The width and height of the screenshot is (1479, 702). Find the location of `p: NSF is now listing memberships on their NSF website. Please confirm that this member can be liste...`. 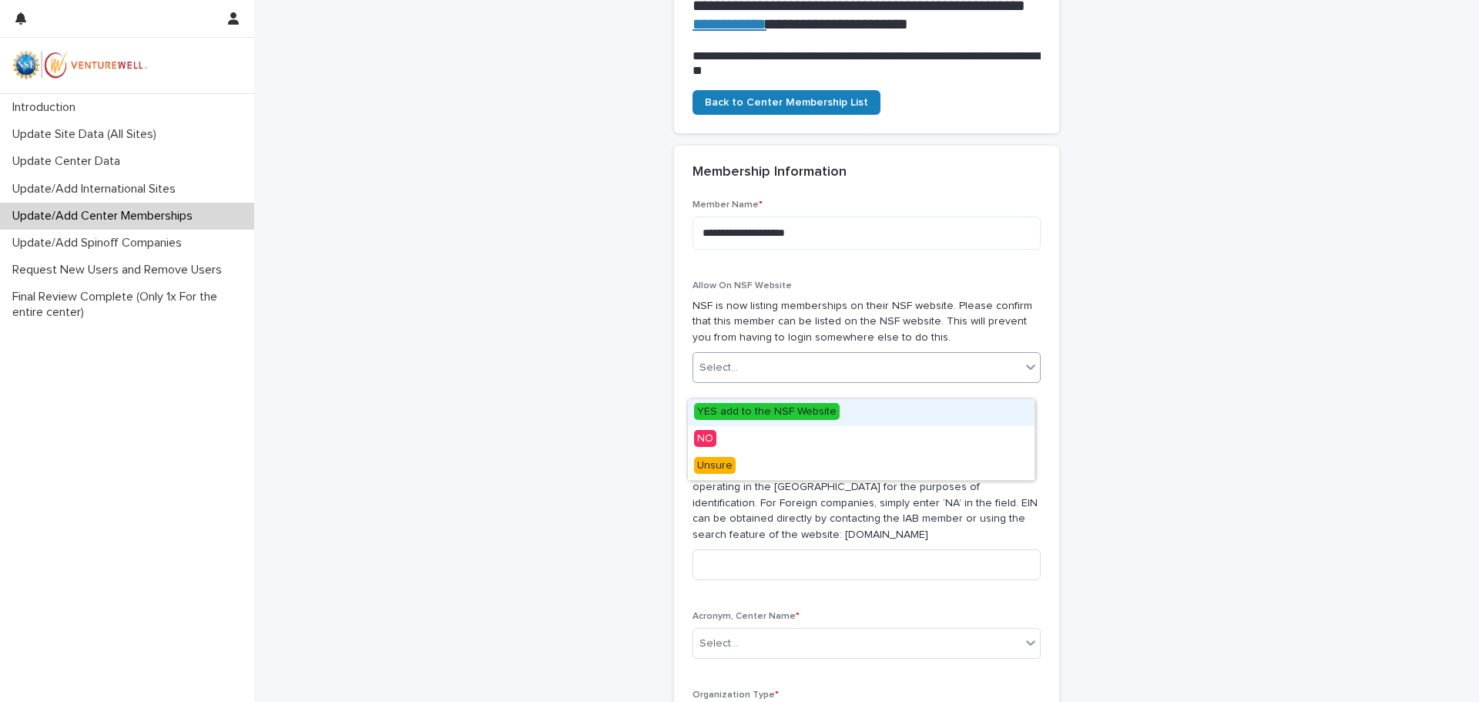

p: NSF is now listing memberships on their NSF website. Please confirm that this member can be liste... is located at coordinates (867, 322).